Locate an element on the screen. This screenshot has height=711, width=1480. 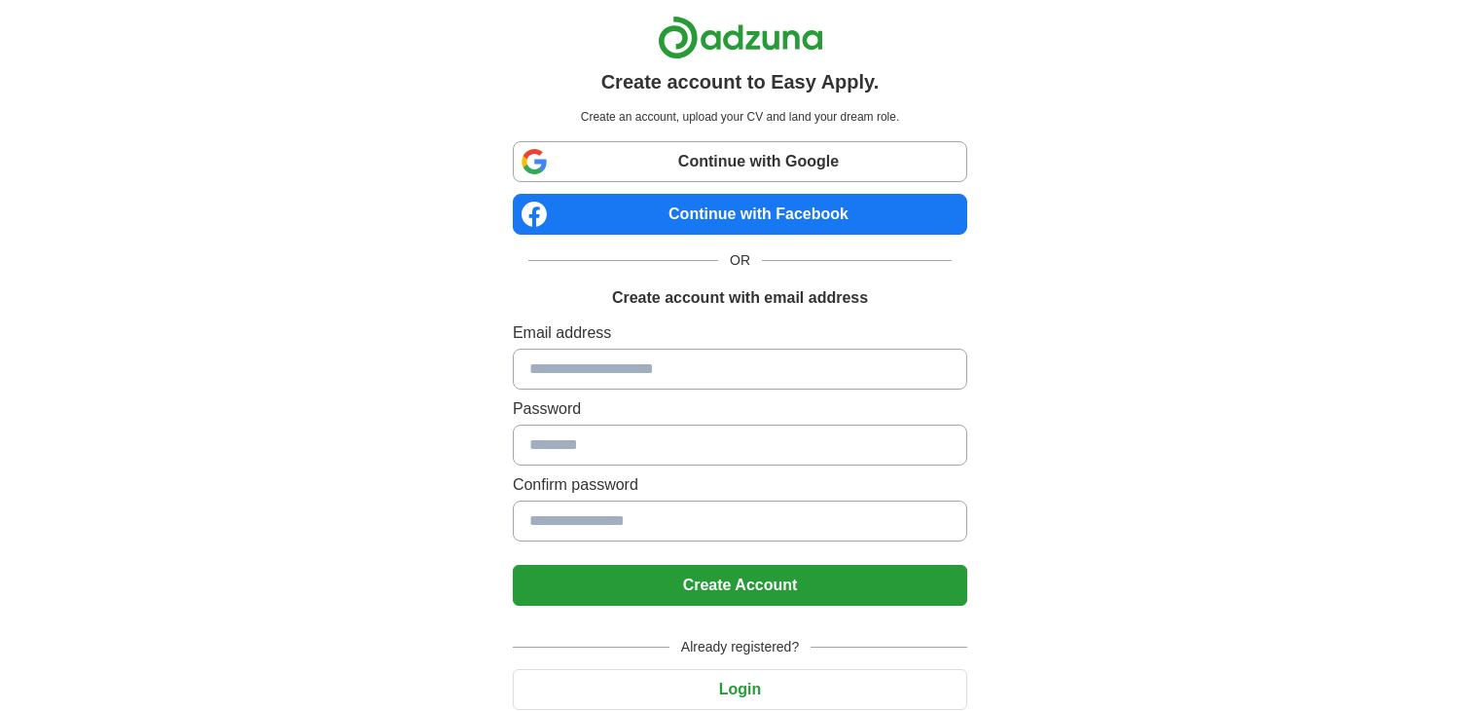
label: Confirm password is located at coordinates (740, 485).